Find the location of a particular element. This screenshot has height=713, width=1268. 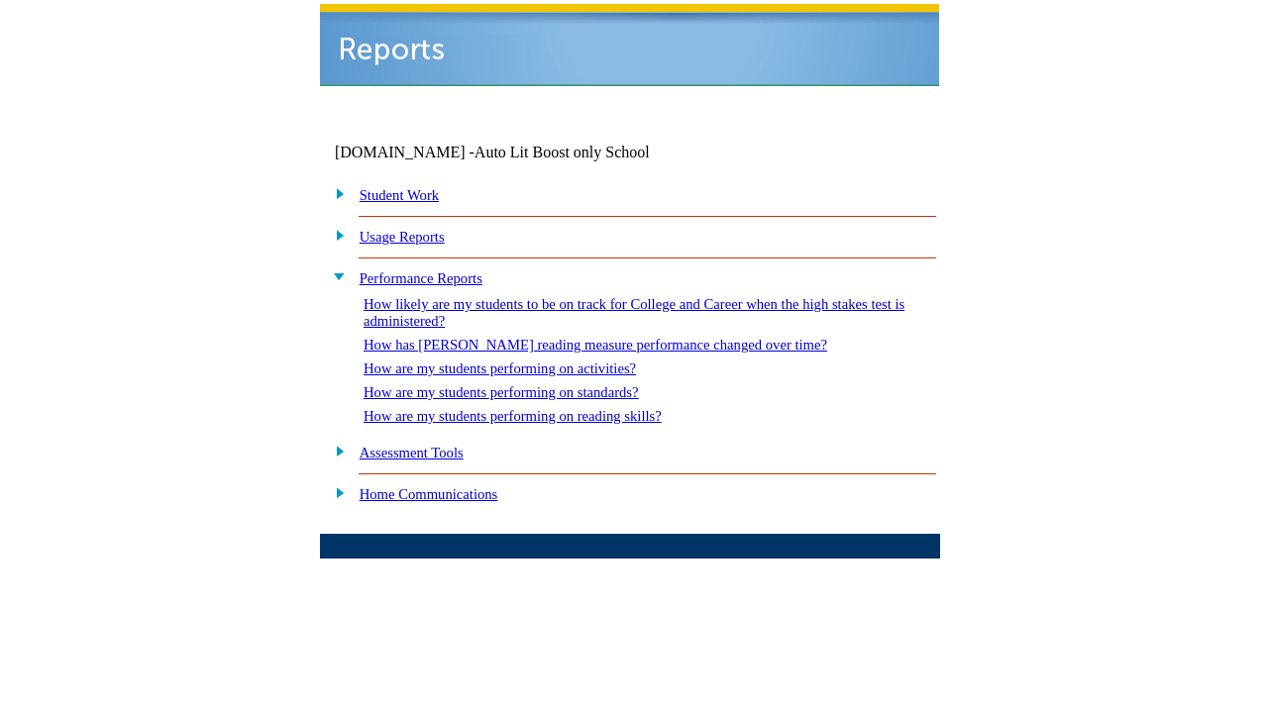

img: header is located at coordinates (629, 45).